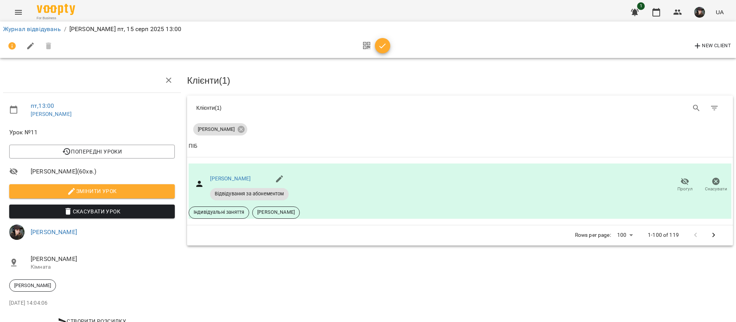  What do you see at coordinates (697, 108) in the screenshot?
I see `button: Search` at bounding box center [697, 108].